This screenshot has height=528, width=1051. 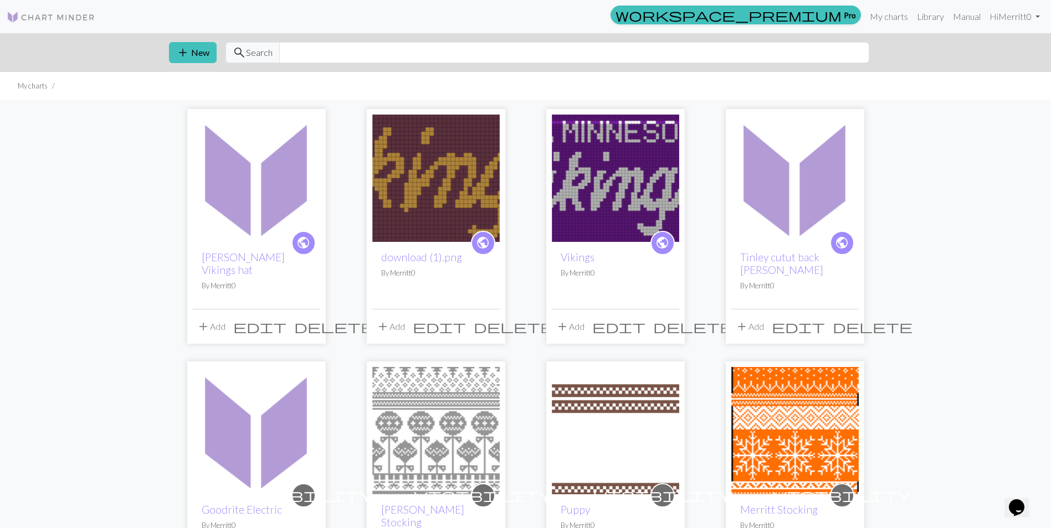 What do you see at coordinates (436, 178) in the screenshot?
I see `img: download (1).png` at bounding box center [436, 178].